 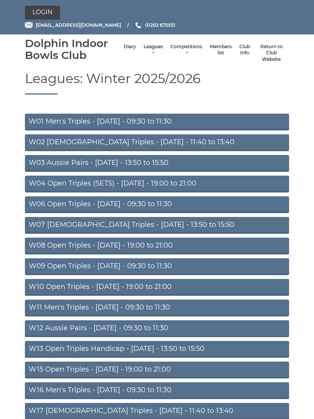 I want to click on a: Club Info, so click(x=244, y=50).